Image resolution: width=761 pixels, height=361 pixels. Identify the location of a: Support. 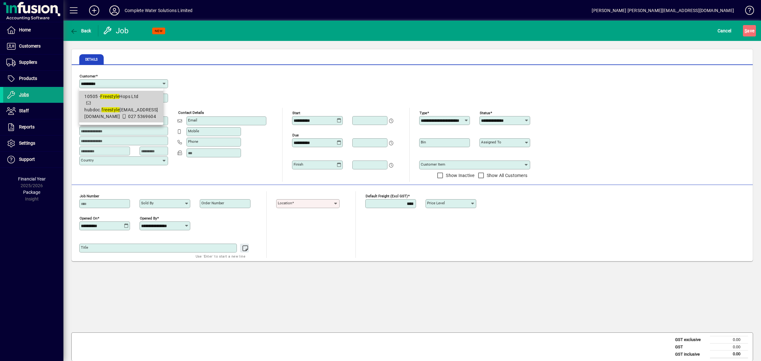
(33, 159).